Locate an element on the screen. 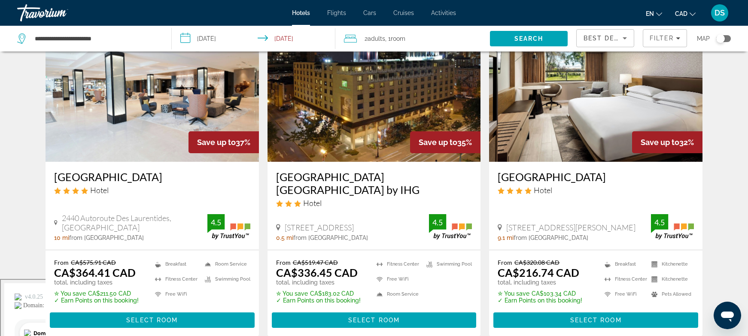 Image resolution: width=748 pixels, height=336 pixels. a: Sheraton Laval Hotel is located at coordinates (152, 93).